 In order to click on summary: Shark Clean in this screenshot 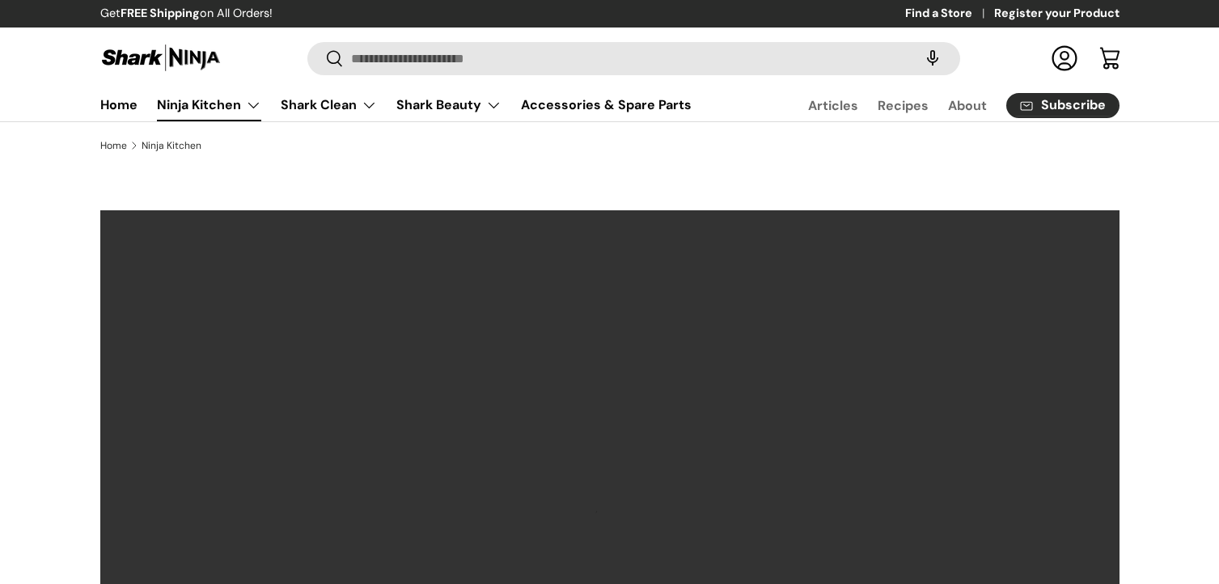, I will do `click(328, 105)`.